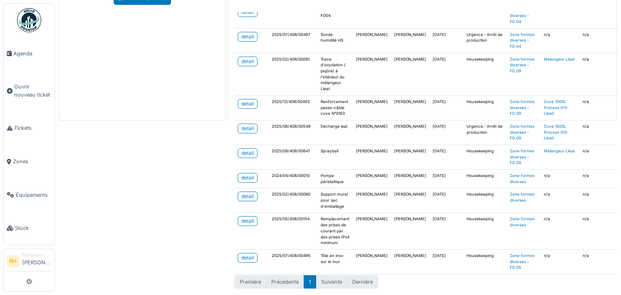 The image size is (621, 295). Describe the element at coordinates (306, 282) in the screenshot. I see `nav: pagination` at that location.